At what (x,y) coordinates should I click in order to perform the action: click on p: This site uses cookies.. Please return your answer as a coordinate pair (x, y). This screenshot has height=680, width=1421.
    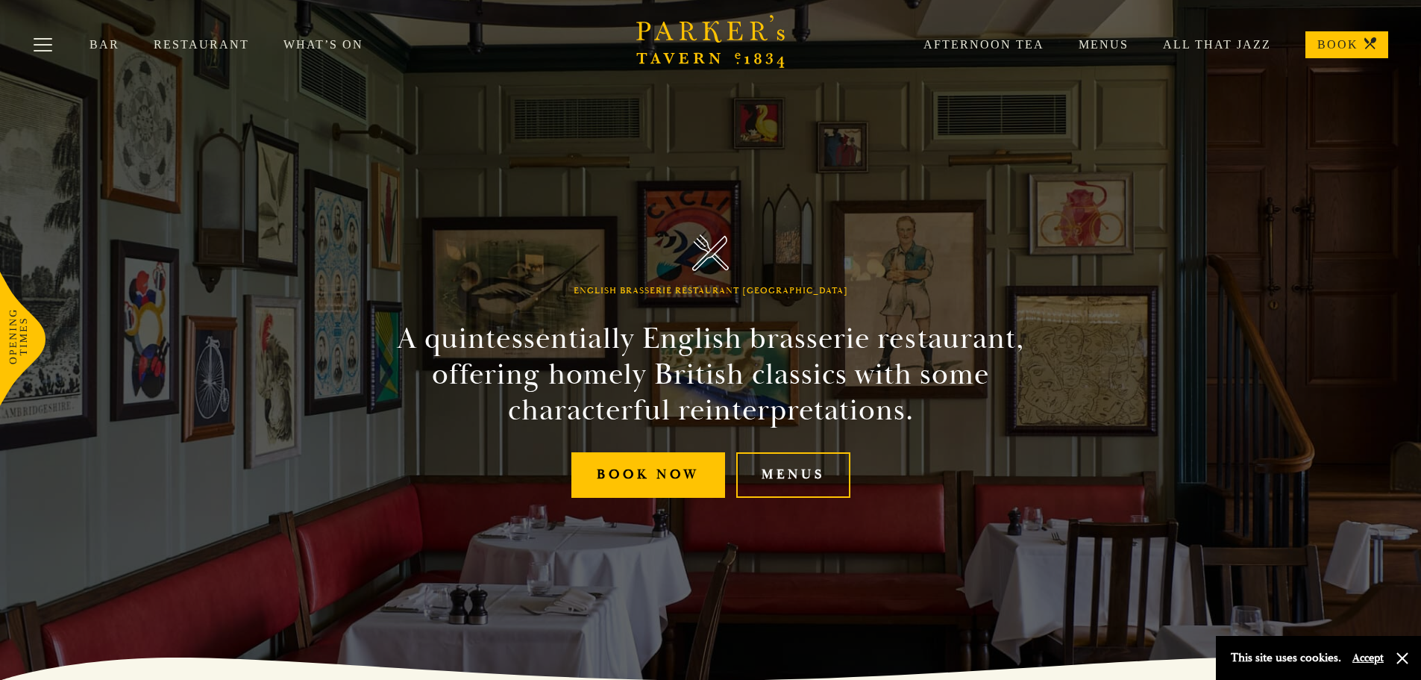
    Looking at the image, I should click on (1286, 657).